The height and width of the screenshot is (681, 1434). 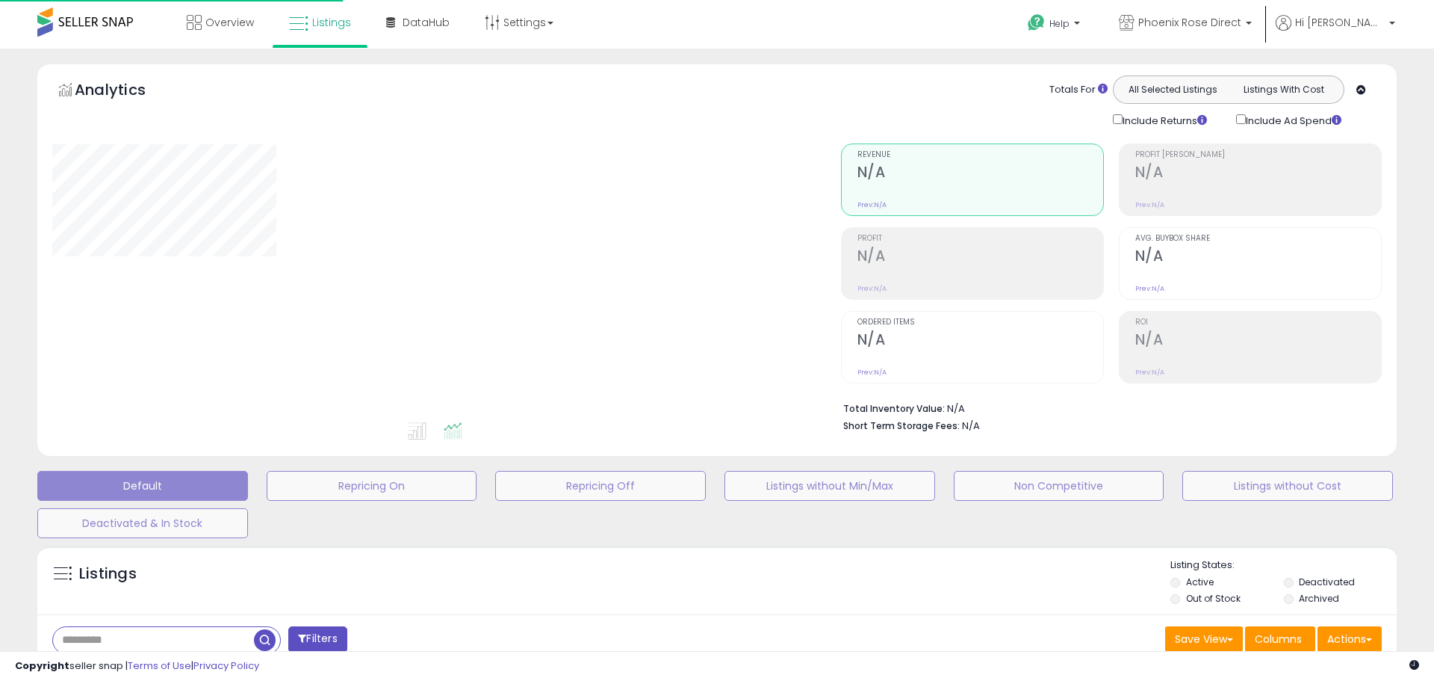 What do you see at coordinates (229, 22) in the screenshot?
I see `span: Overview` at bounding box center [229, 22].